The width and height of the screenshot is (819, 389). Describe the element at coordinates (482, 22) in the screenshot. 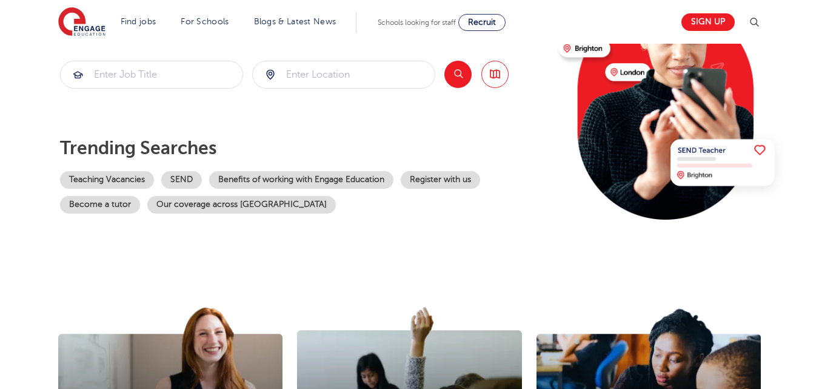

I see `a: Recruit` at that location.